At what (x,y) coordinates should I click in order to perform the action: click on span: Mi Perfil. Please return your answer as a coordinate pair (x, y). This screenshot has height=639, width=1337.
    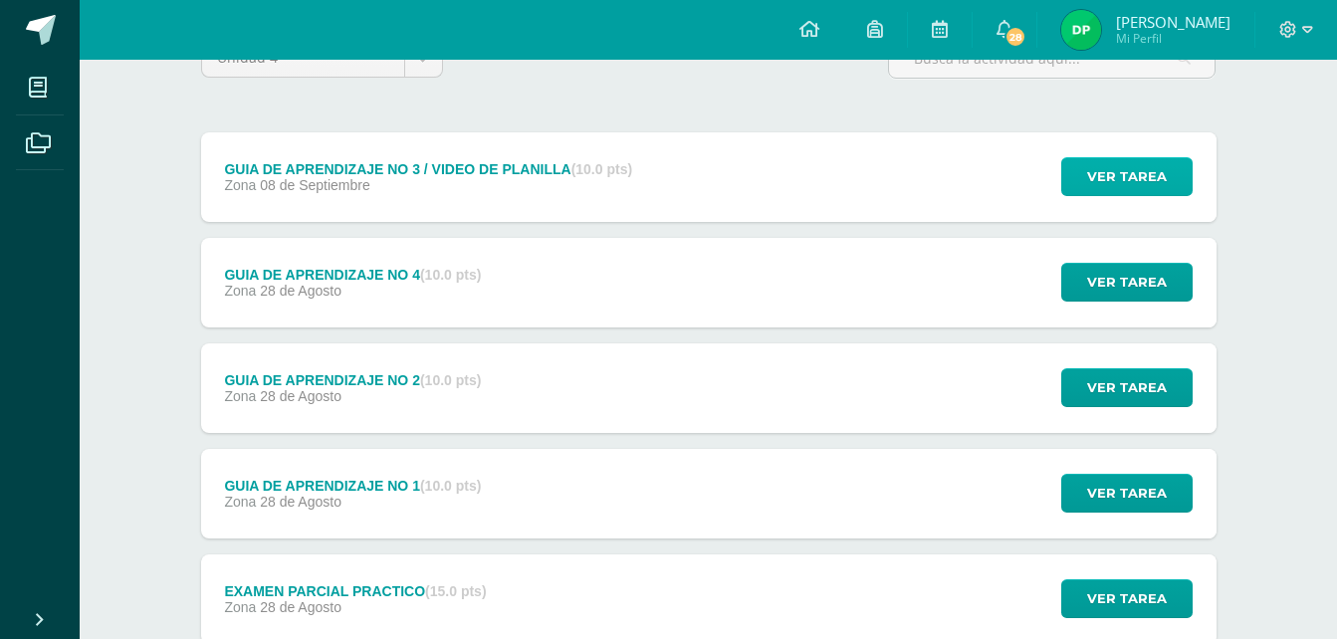
    Looking at the image, I should click on (1172, 38).